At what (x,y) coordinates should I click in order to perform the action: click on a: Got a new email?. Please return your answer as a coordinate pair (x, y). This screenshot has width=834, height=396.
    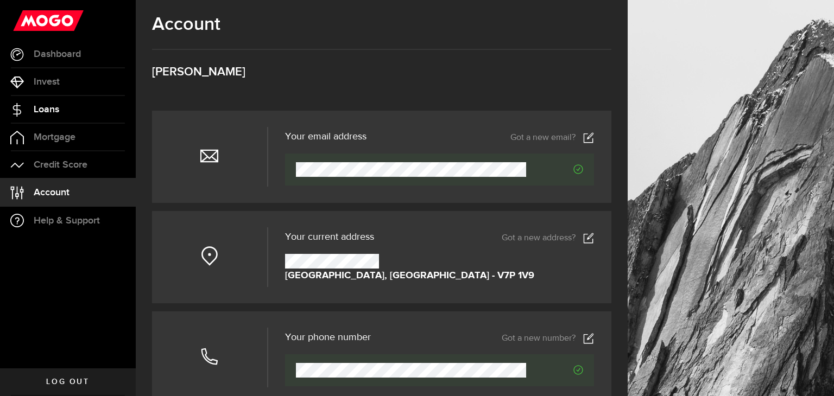
    Looking at the image, I should click on (552, 138).